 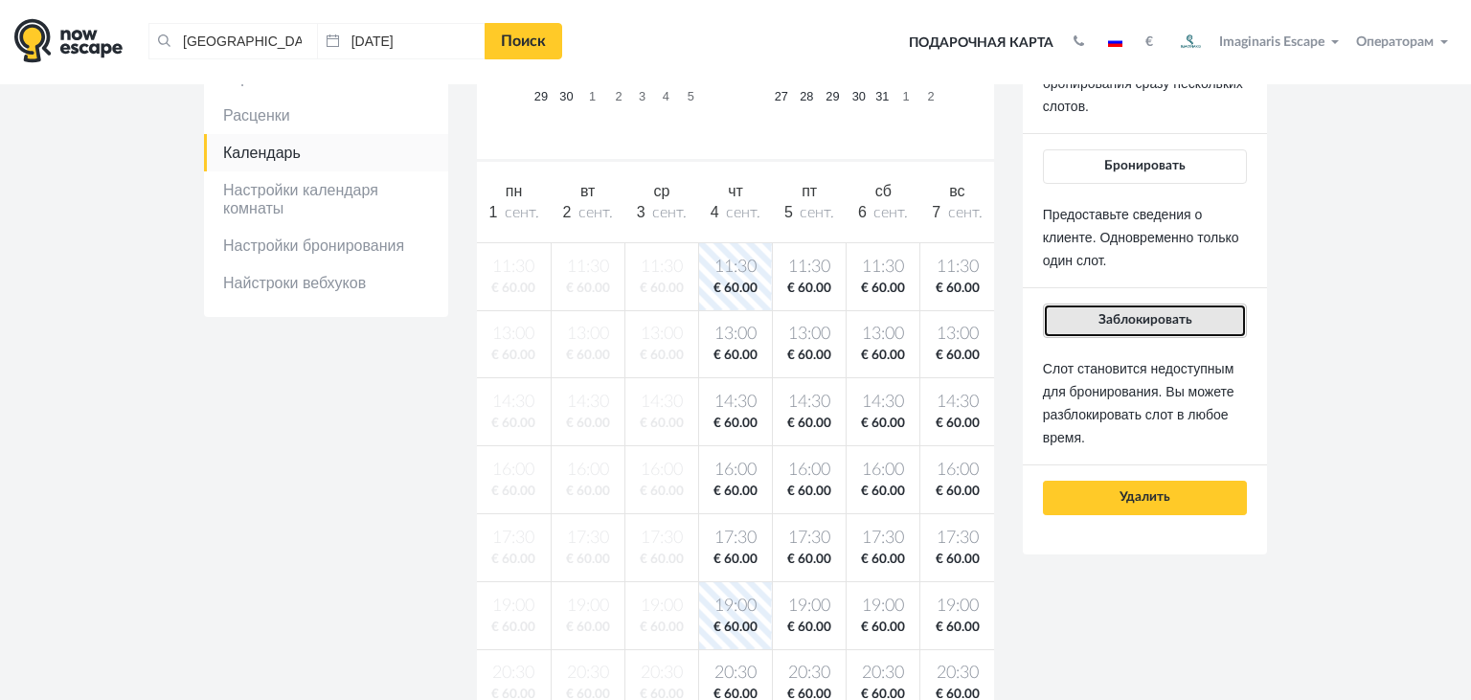 I want to click on input: Город или название квеста, so click(x=233, y=41).